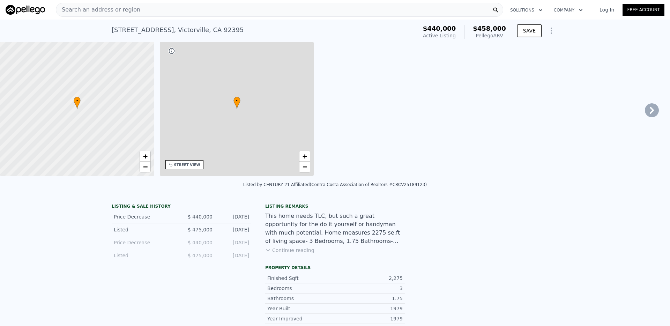  I want to click on div: Bedrooms, so click(301, 288).